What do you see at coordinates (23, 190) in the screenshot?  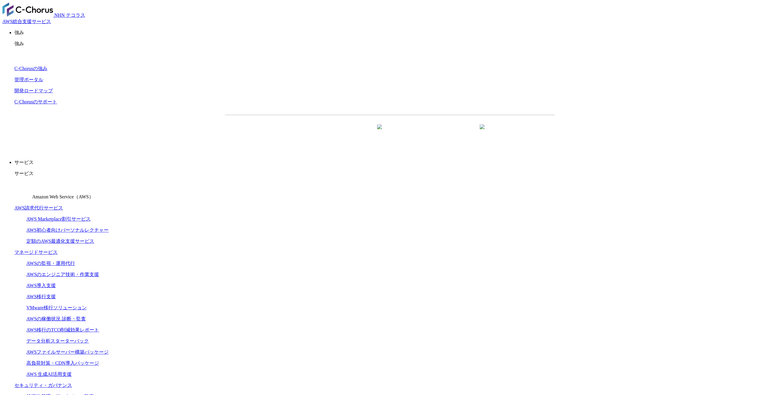 I see `img: Amazon Web Service（AWS）` at bounding box center [23, 190].